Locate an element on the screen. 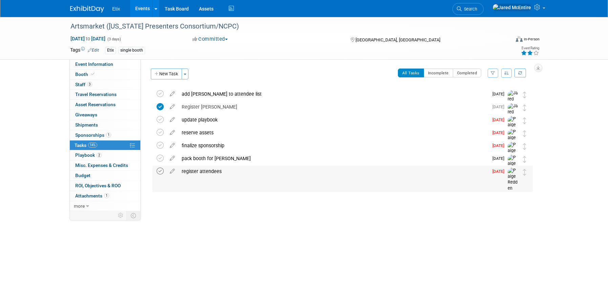  div: Etix is located at coordinates (111, 50).